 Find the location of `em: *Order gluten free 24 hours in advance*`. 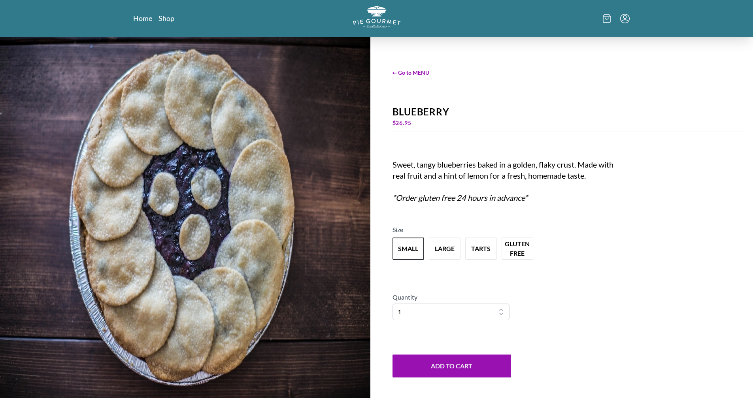

em: *Order gluten free 24 hours in advance* is located at coordinates (460, 198).